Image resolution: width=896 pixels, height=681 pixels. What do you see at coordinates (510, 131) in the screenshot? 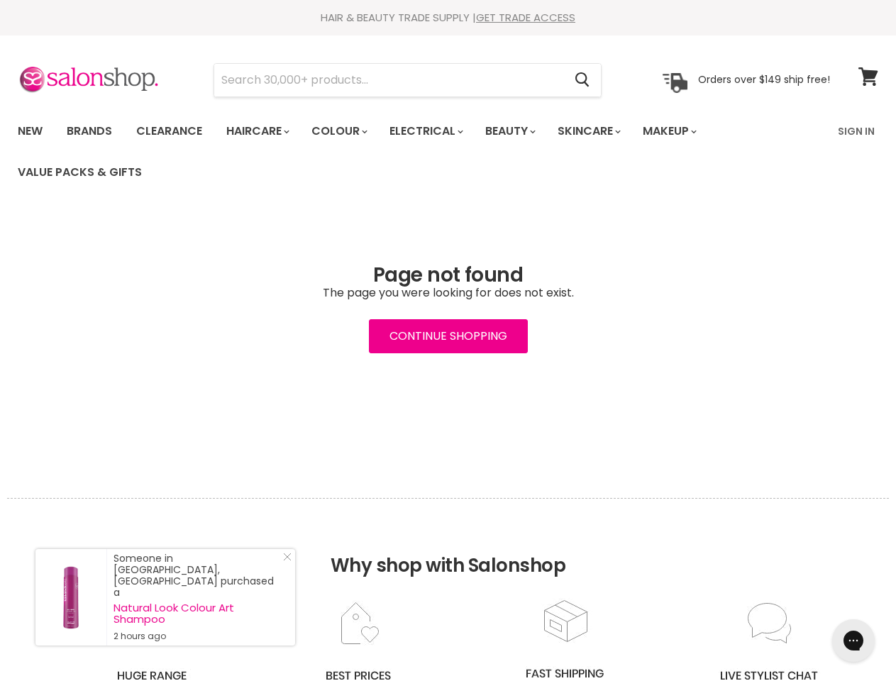
I see `a: Beauty` at bounding box center [510, 131].